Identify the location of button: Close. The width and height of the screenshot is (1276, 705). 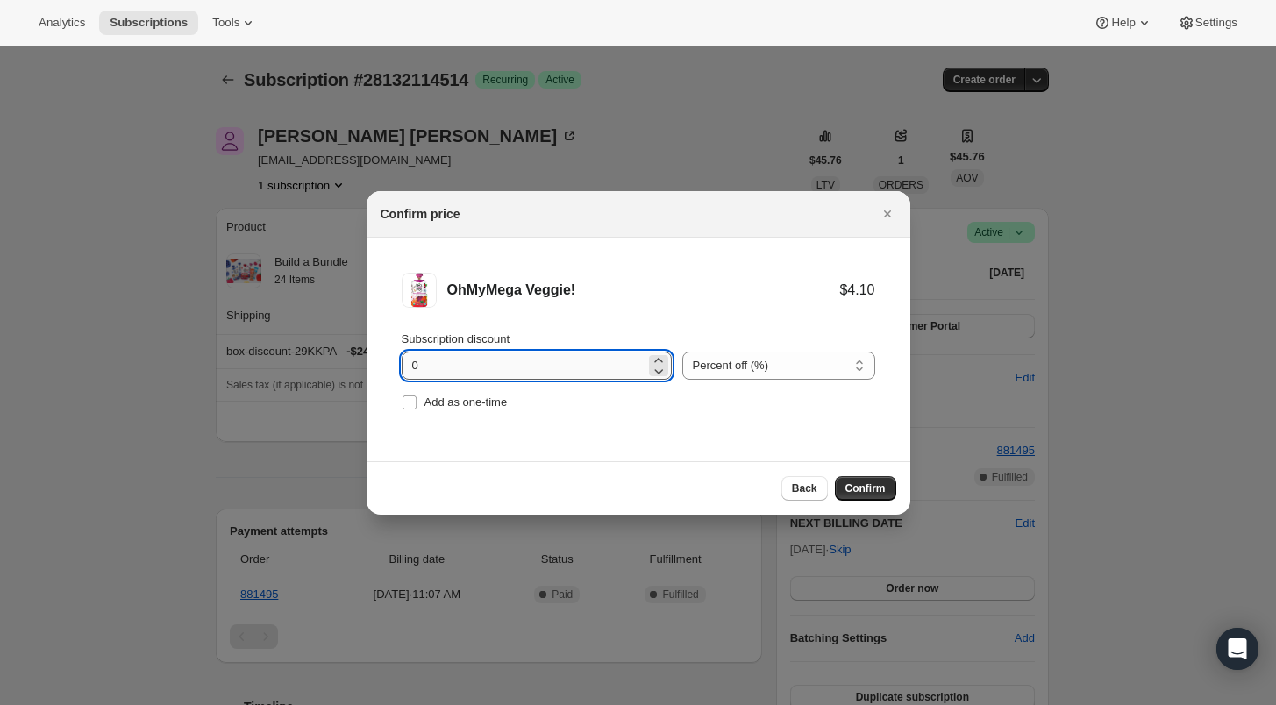
(887, 214).